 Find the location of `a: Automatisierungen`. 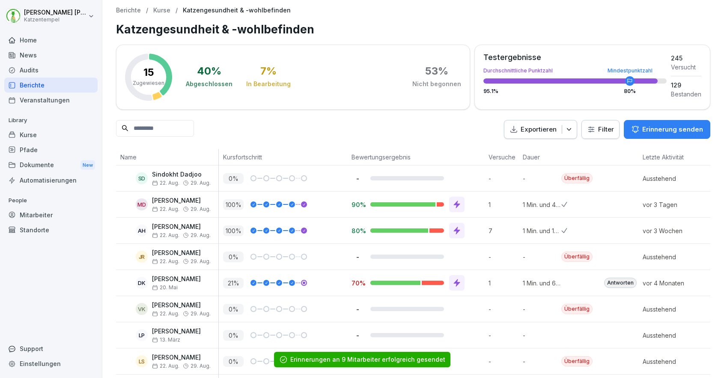

a: Automatisierungen is located at coordinates (51, 180).